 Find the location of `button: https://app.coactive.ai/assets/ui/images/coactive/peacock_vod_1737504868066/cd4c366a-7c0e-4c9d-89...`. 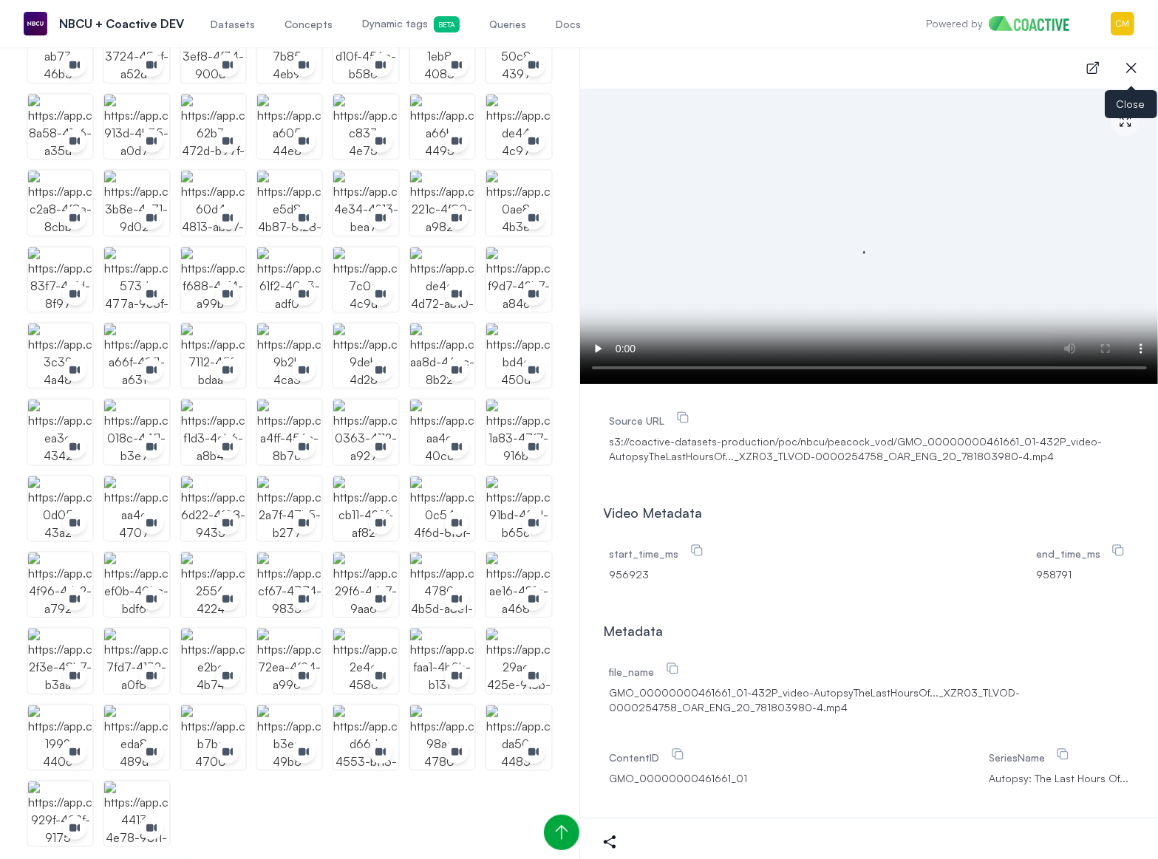

button: https://app.coactive.ai/assets/ui/images/coactive/peacock_vod_1737504868066/cd4c366a-7c0e-4c9d-89... is located at coordinates (365, 279).